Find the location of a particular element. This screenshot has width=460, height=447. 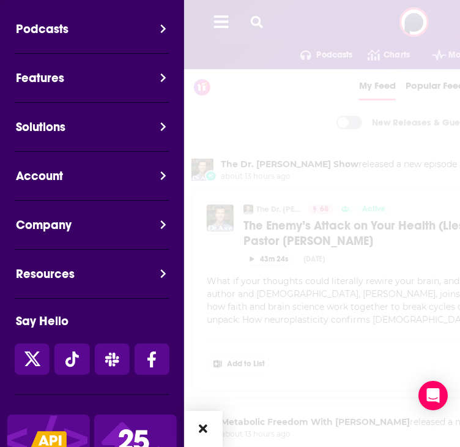

button: Podcasts is located at coordinates (96, 36).